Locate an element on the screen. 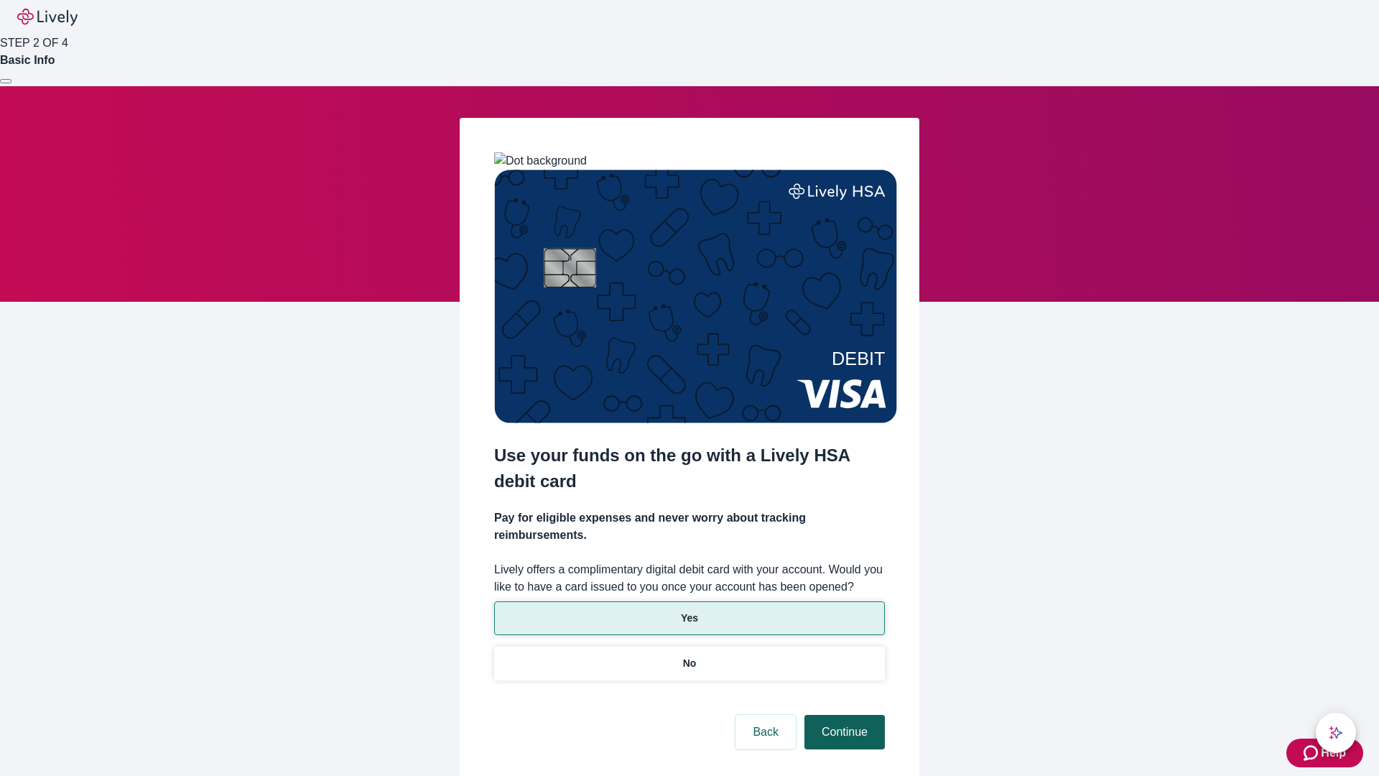 The height and width of the screenshot is (776, 1379). button: chat is located at coordinates (1336, 733).